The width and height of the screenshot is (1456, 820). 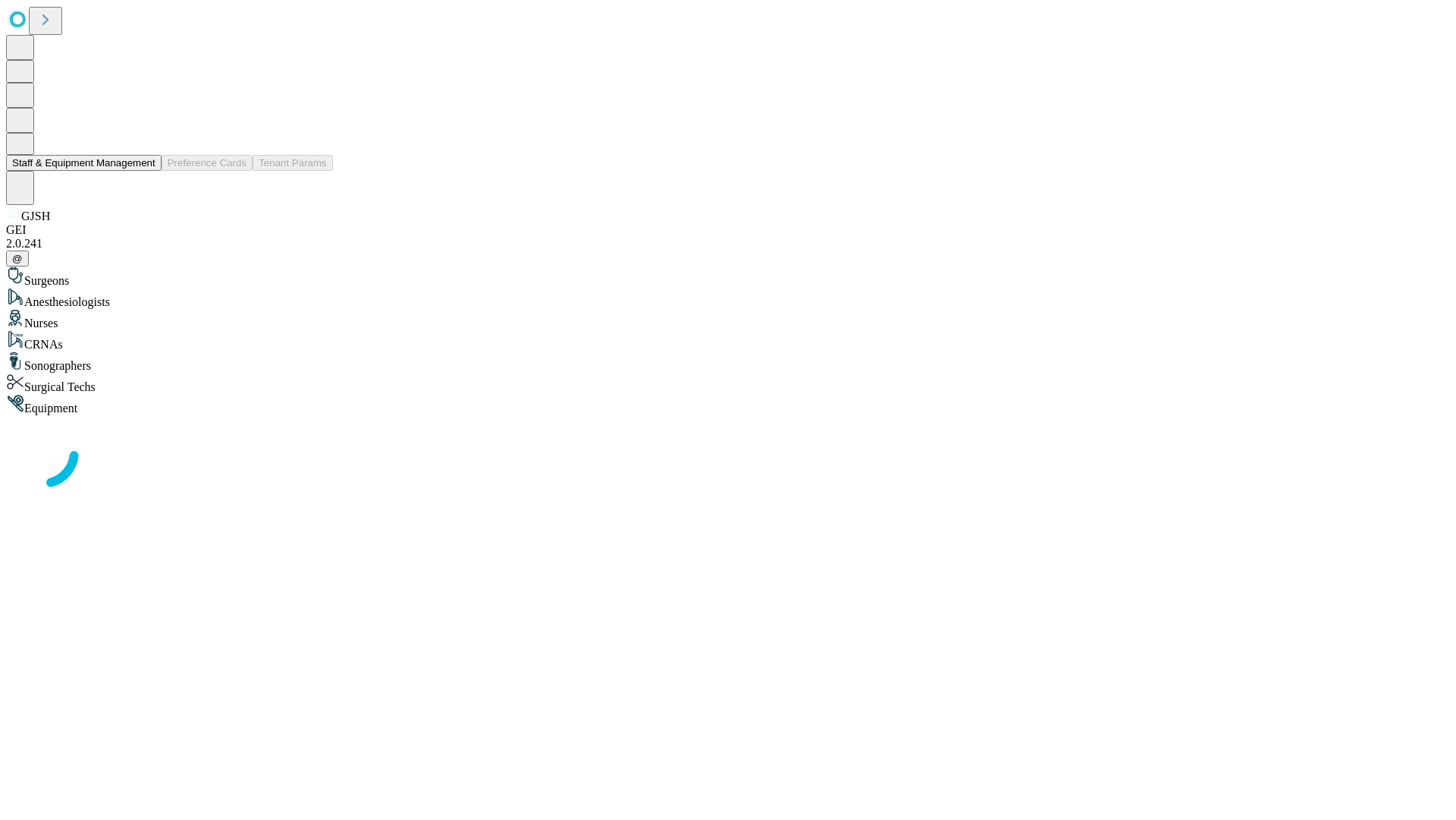 I want to click on button: Preference Cards, so click(x=207, y=162).